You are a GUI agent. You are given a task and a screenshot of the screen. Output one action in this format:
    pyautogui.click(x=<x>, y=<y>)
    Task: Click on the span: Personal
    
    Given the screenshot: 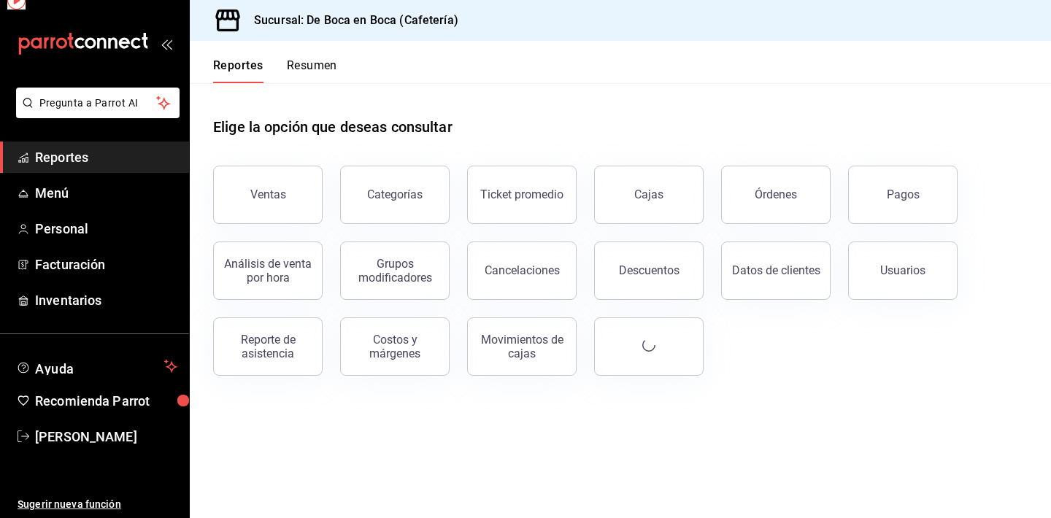 What is the action you would take?
    pyautogui.click(x=106, y=228)
    